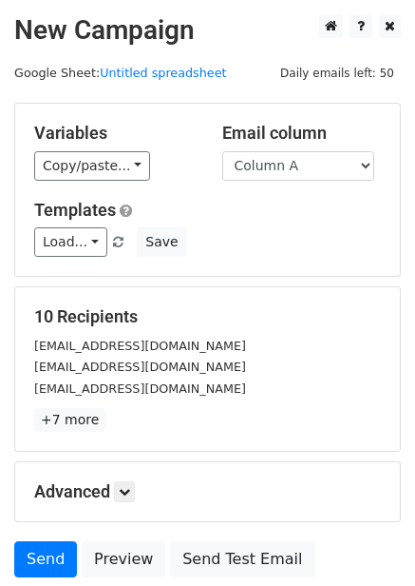 The width and height of the screenshot is (415, 586). Describe the element at coordinates (337, 73) in the screenshot. I see `span: Daily emails left: 50` at that location.